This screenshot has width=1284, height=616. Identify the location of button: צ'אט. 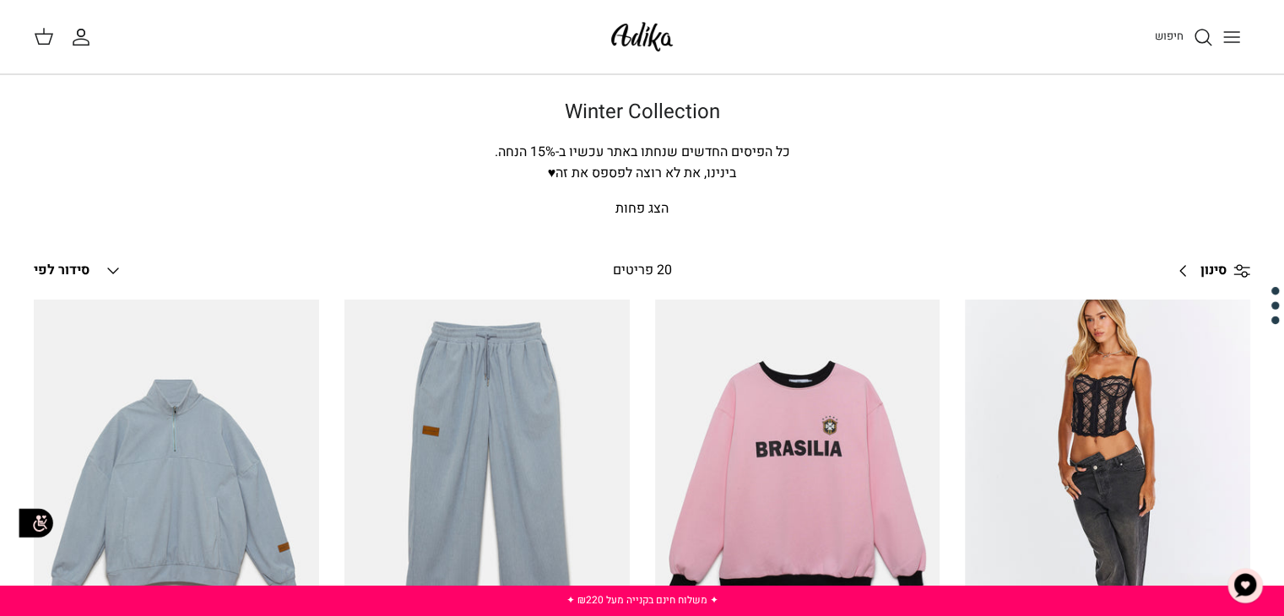
(1245, 586).